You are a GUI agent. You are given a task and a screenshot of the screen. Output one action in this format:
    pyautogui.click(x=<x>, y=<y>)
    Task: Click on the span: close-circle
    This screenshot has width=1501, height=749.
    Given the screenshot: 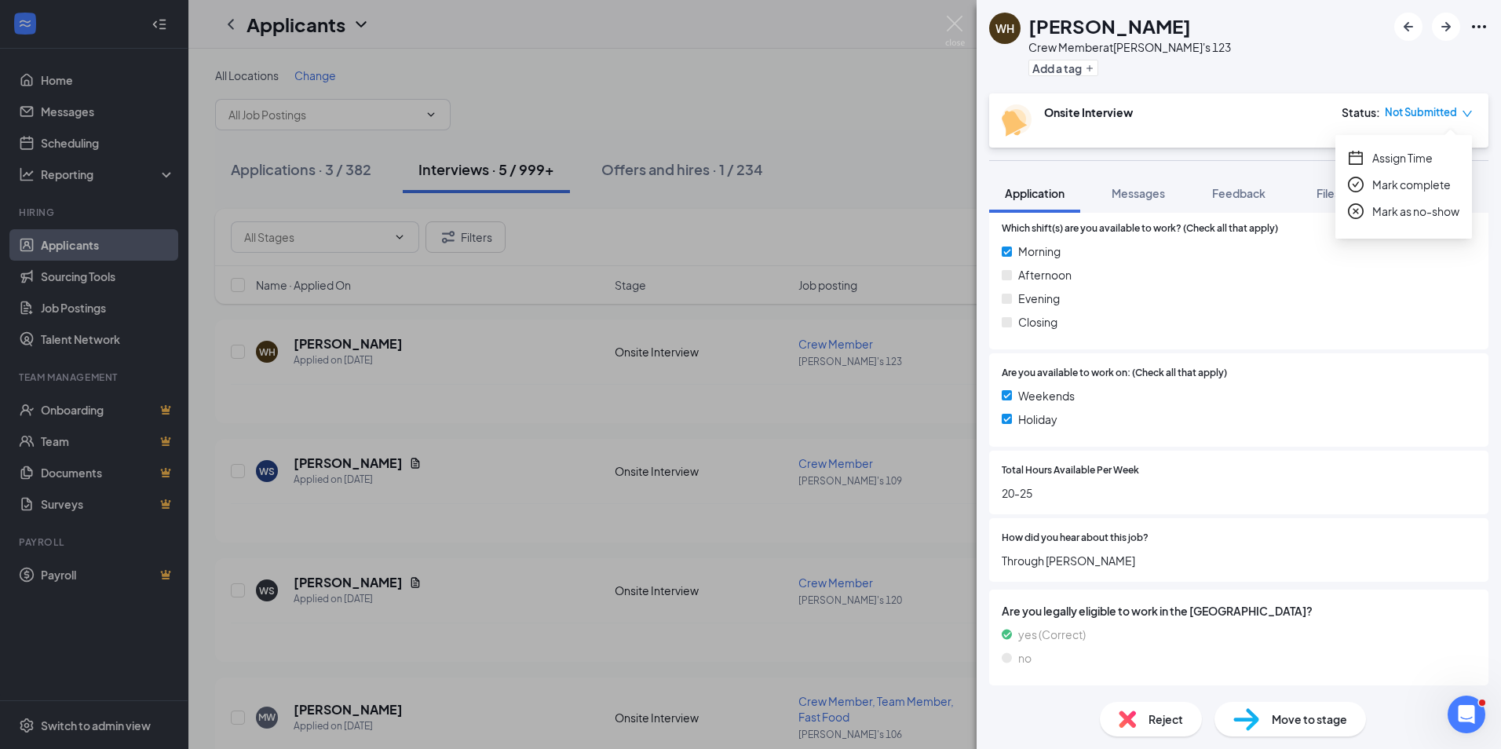 What is the action you would take?
    pyautogui.click(x=1356, y=211)
    